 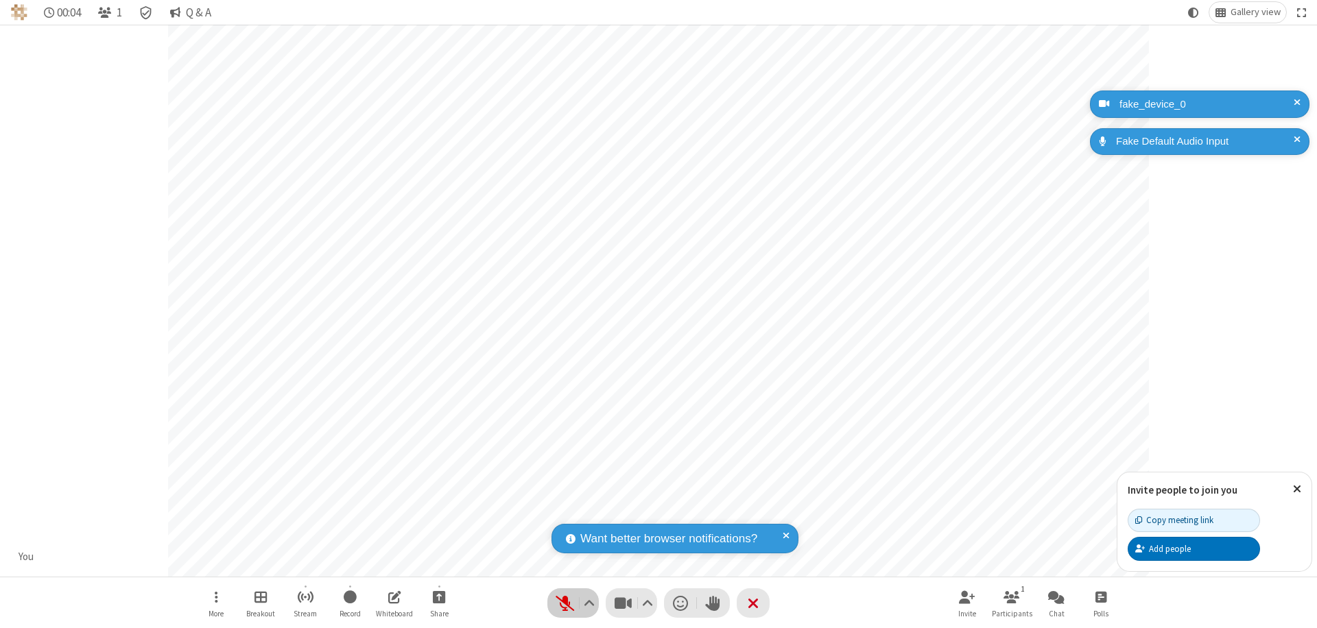 What do you see at coordinates (261, 614) in the screenshot?
I see `span: Breakout` at bounding box center [261, 614].